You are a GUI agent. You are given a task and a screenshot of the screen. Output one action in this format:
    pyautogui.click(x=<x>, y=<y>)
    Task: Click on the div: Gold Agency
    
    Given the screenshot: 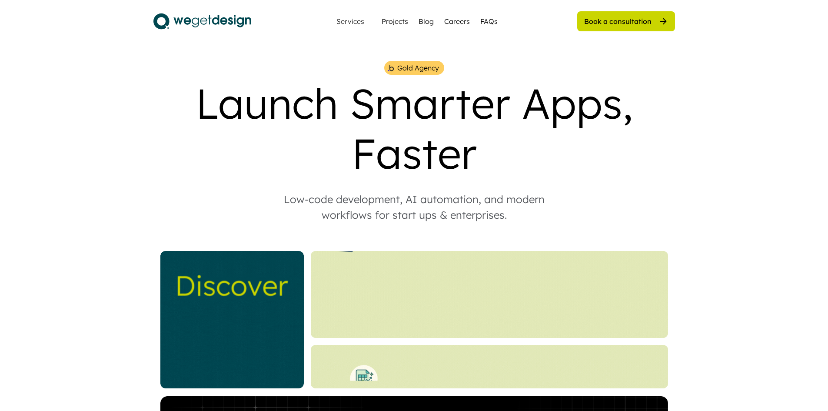 What is the action you would take?
    pyautogui.click(x=418, y=68)
    